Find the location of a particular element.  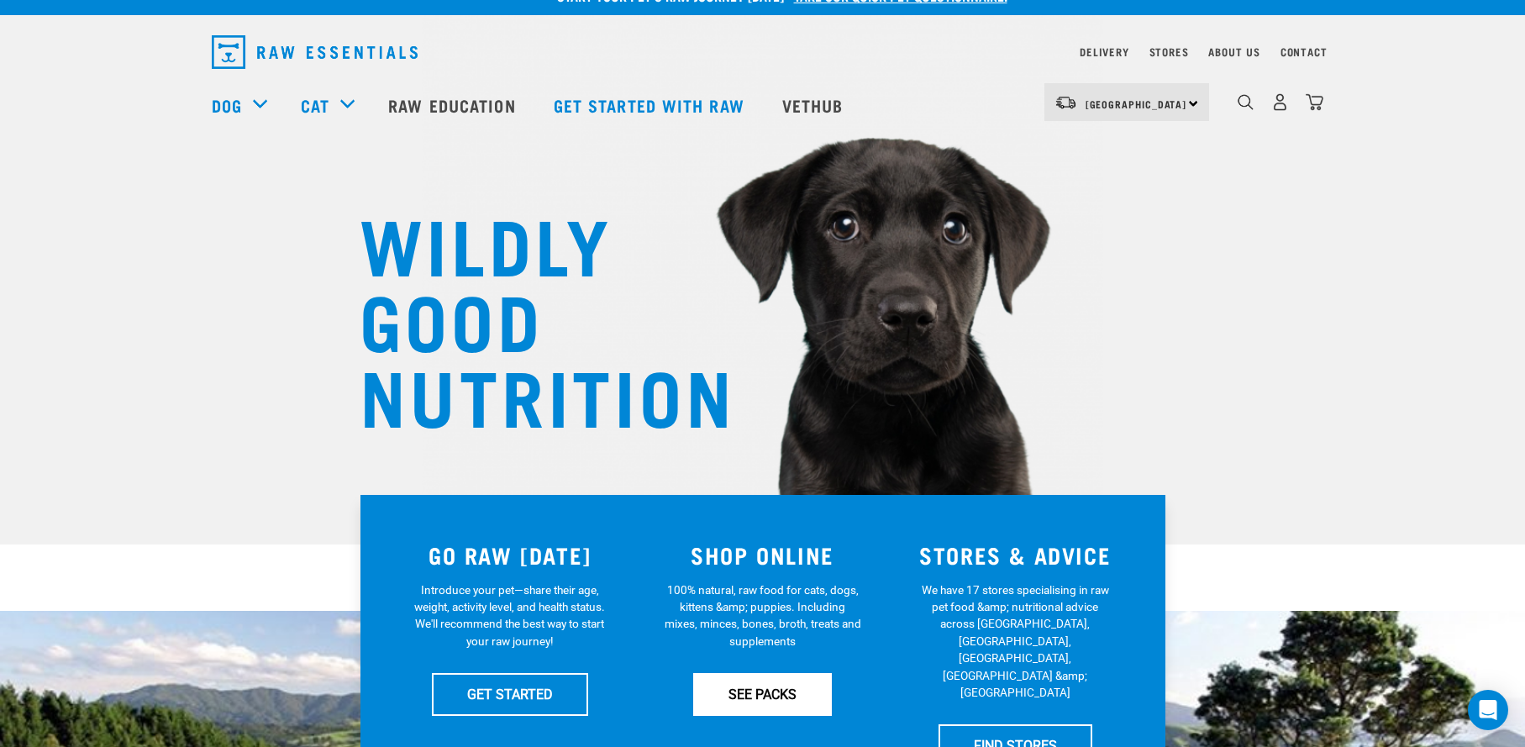

p: Introduce your pet—share their age, weight, activity level, and health status. We'll recommend th... is located at coordinates (509, 616).